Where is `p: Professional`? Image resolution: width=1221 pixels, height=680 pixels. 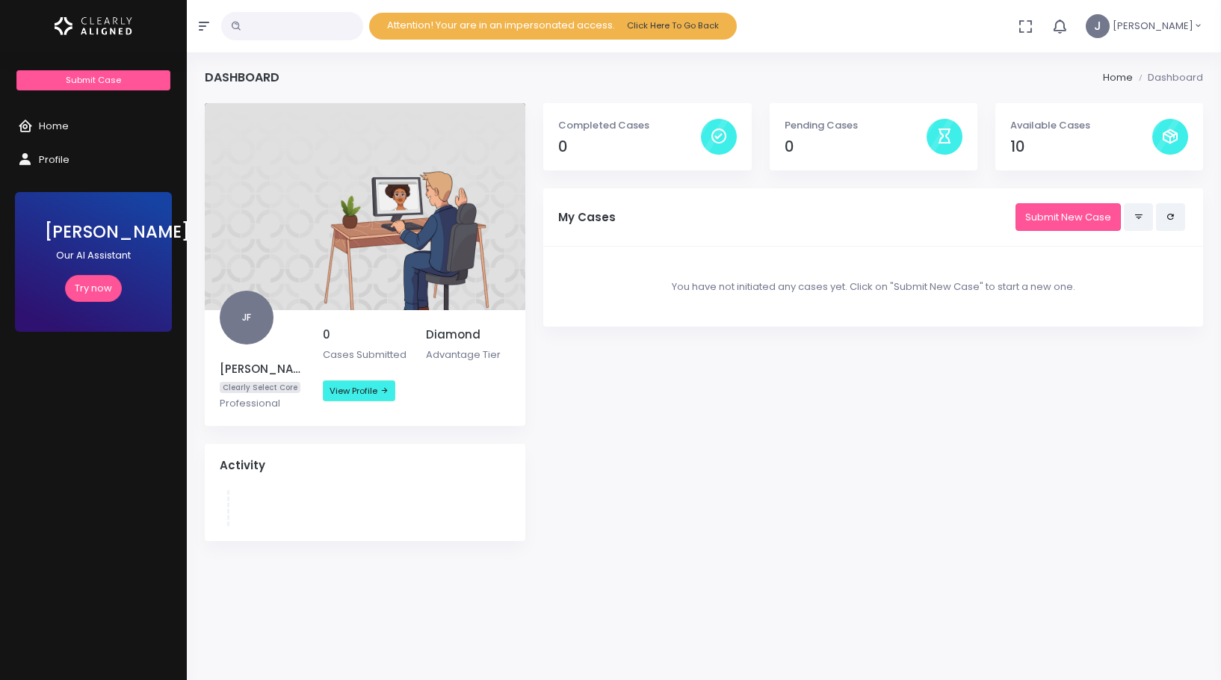
p: Professional is located at coordinates (262, 403).